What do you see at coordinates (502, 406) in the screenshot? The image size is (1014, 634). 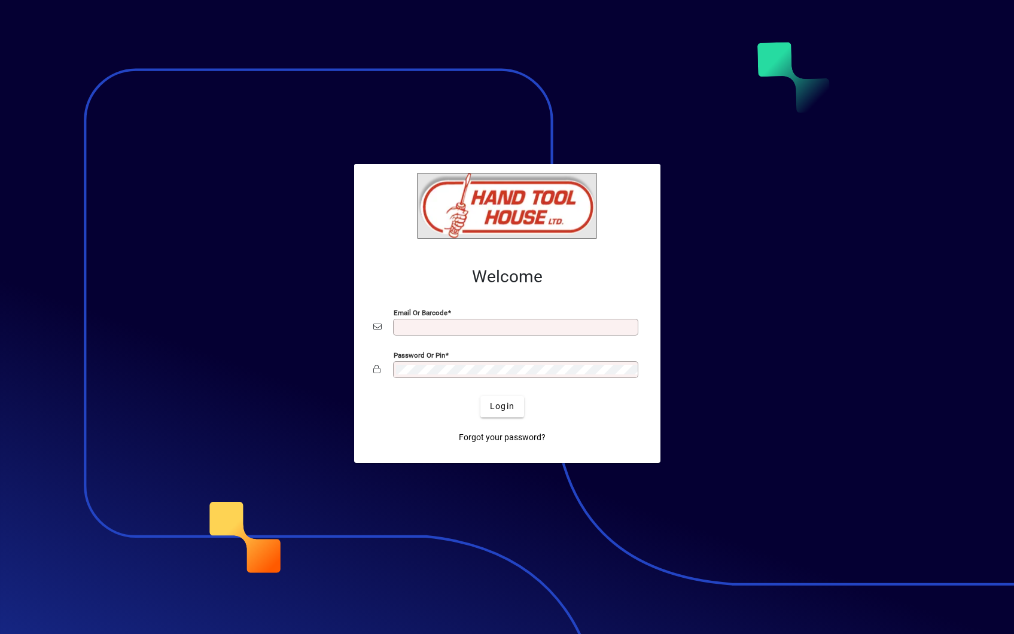 I see `span: Login` at bounding box center [502, 406].